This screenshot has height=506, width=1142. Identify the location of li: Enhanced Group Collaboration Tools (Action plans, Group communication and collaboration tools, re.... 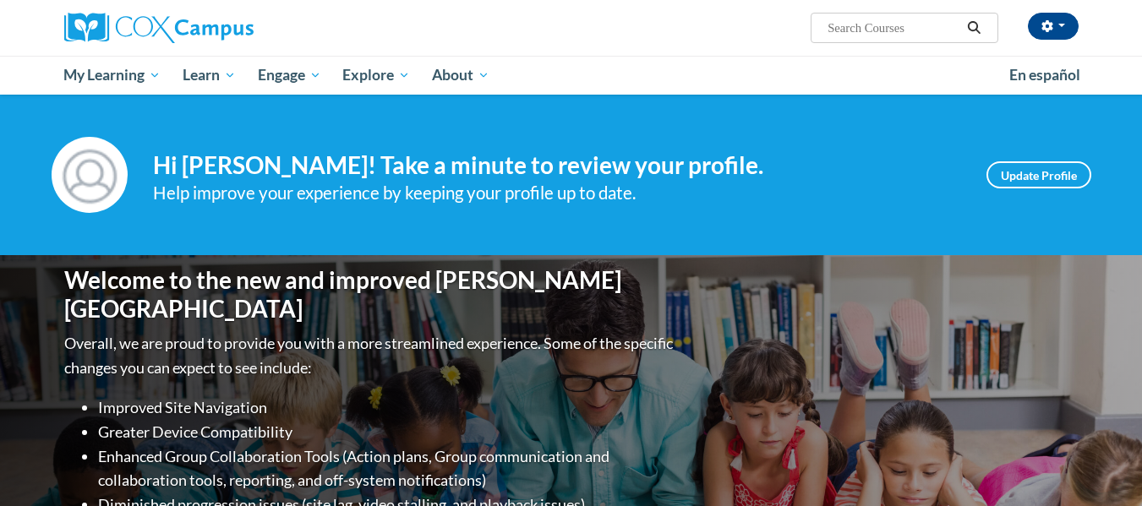
(387, 469).